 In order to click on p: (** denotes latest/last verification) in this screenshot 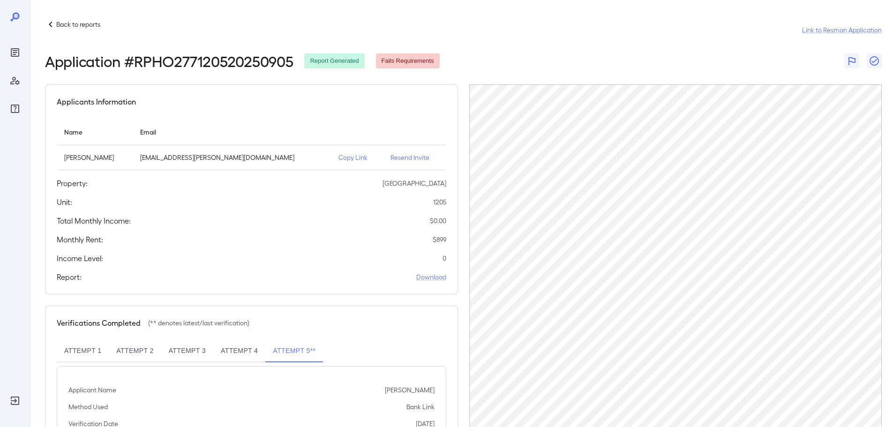, I will do `click(199, 323)`.